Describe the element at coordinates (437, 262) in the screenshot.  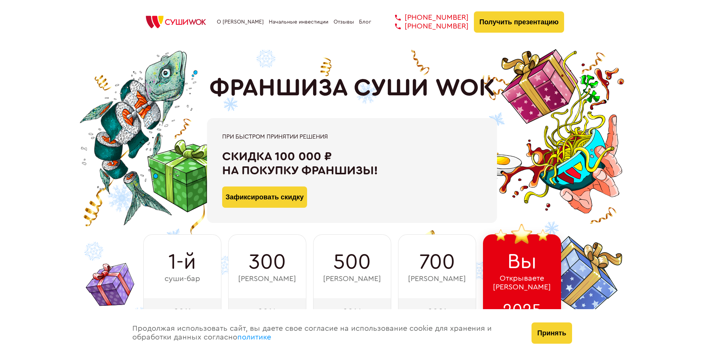
I see `span: 700` at that location.